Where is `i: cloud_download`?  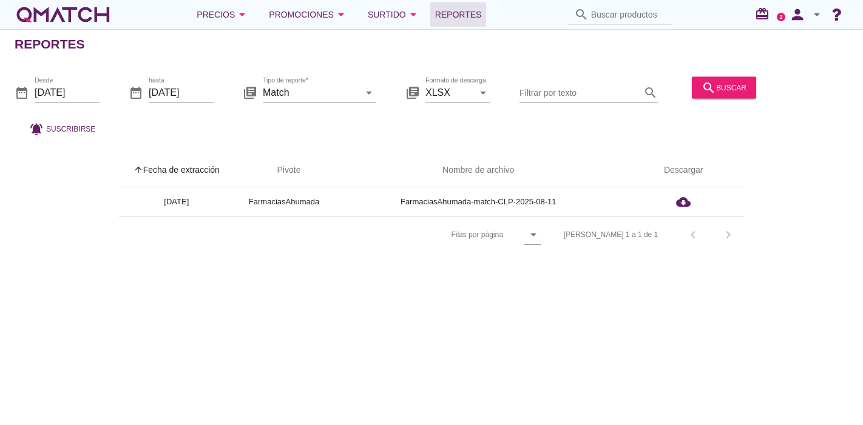 i: cloud_download is located at coordinates (683, 202).